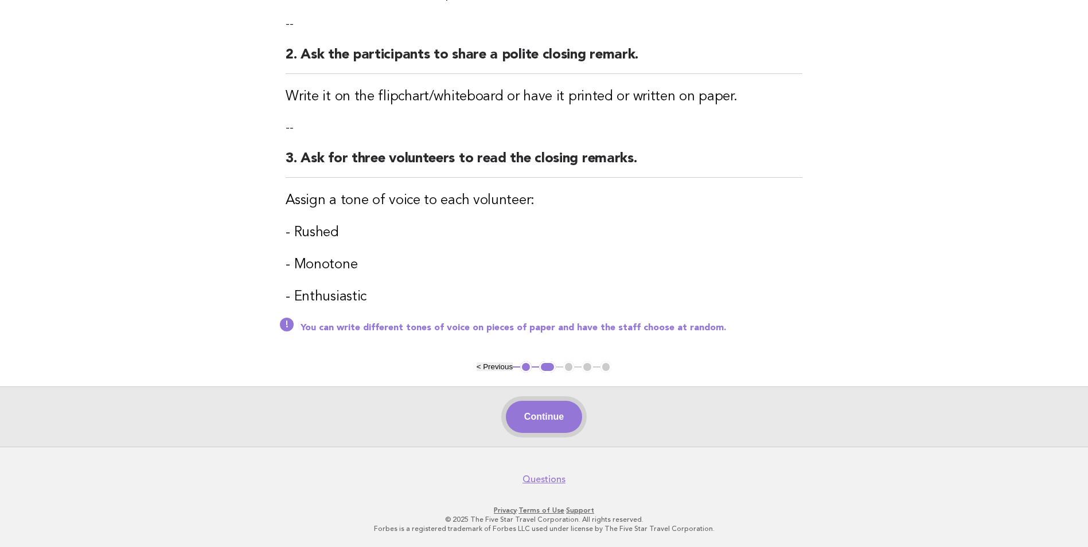 The width and height of the screenshot is (1088, 547). What do you see at coordinates (544, 265) in the screenshot?
I see `h3: - Monotone` at bounding box center [544, 265].